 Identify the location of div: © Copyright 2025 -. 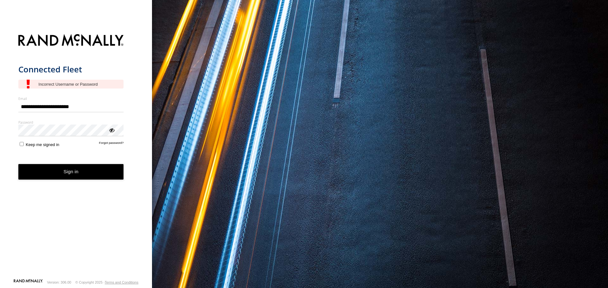
(107, 283).